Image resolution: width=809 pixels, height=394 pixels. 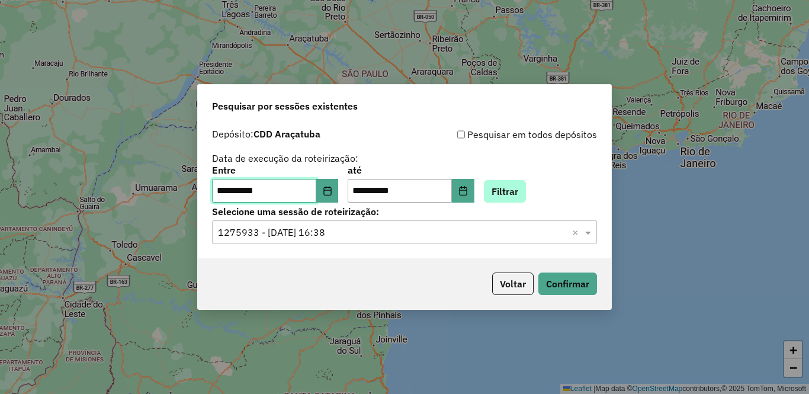 I want to click on span: Clear all, so click(x=577, y=232).